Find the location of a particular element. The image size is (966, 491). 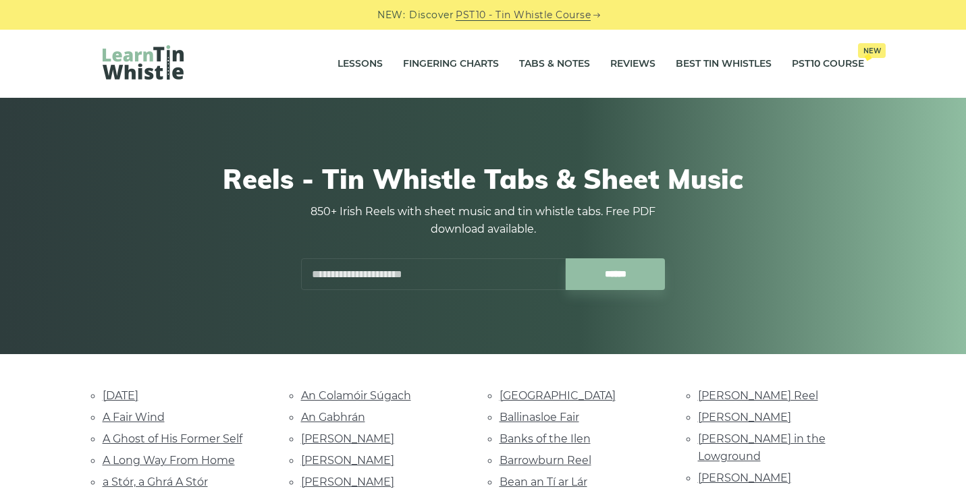

a: A Ghost of His Former Self is located at coordinates (172, 439).